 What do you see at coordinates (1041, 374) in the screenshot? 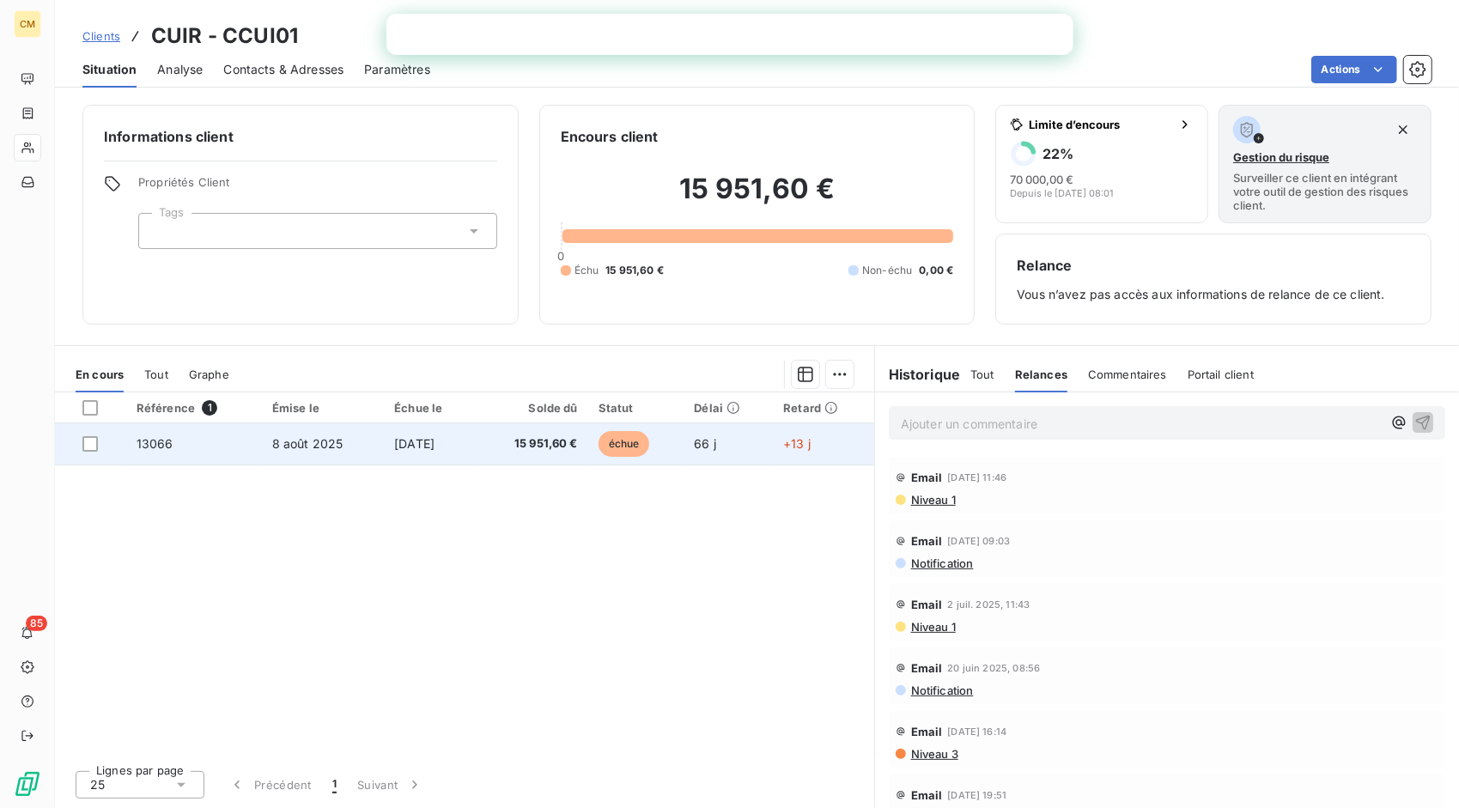
I see `span: Relances` at bounding box center [1041, 374].